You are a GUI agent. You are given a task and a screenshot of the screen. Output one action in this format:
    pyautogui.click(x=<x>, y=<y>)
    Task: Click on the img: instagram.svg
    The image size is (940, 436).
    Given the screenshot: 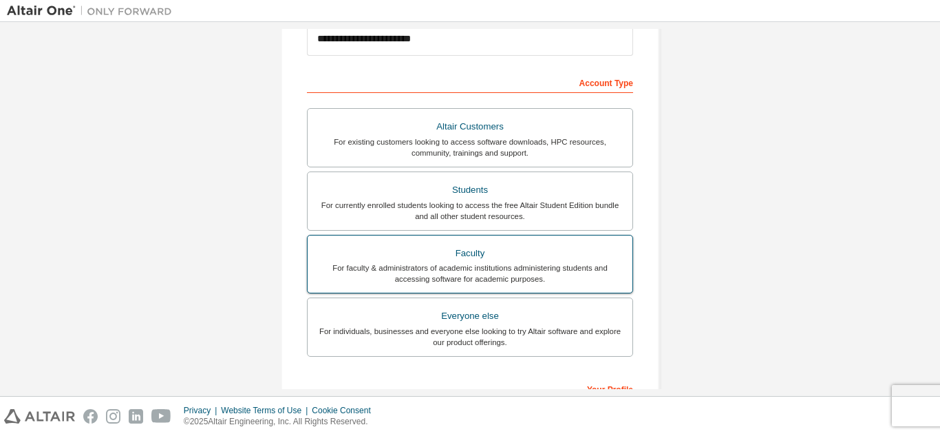 What is the action you would take?
    pyautogui.click(x=113, y=416)
    